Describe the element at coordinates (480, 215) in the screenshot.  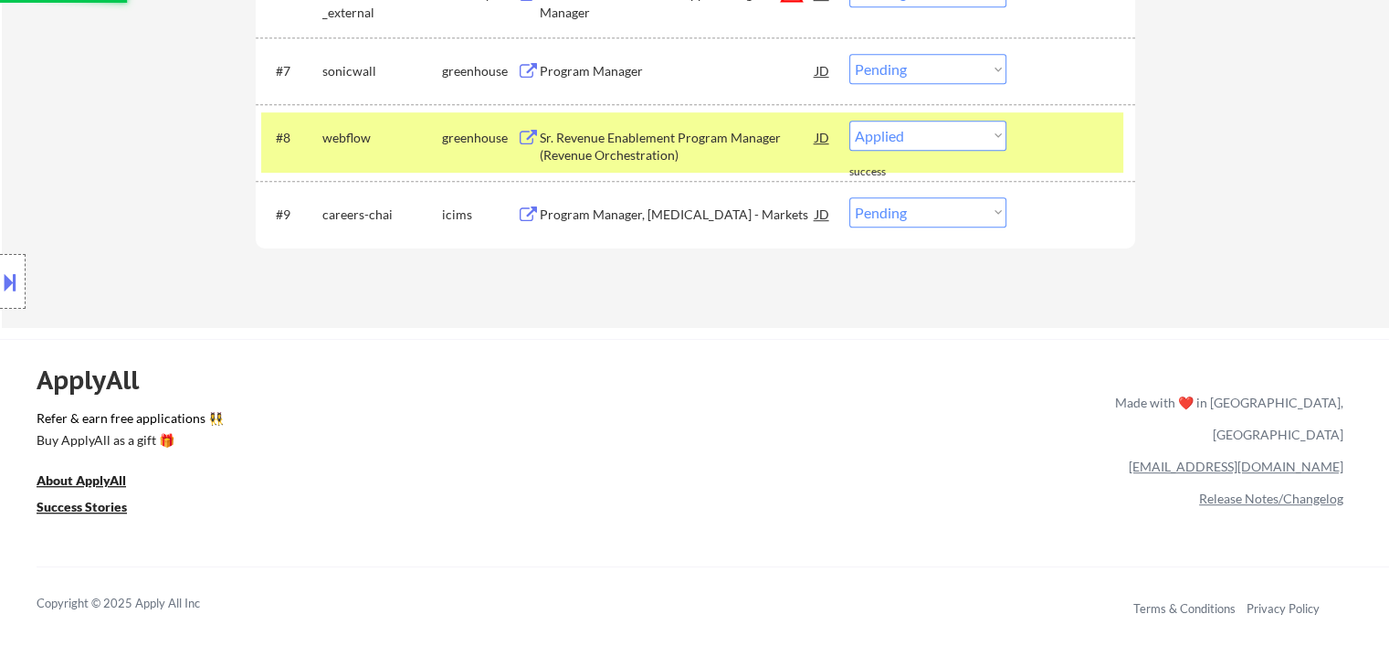
I see `div: icims` at that location.